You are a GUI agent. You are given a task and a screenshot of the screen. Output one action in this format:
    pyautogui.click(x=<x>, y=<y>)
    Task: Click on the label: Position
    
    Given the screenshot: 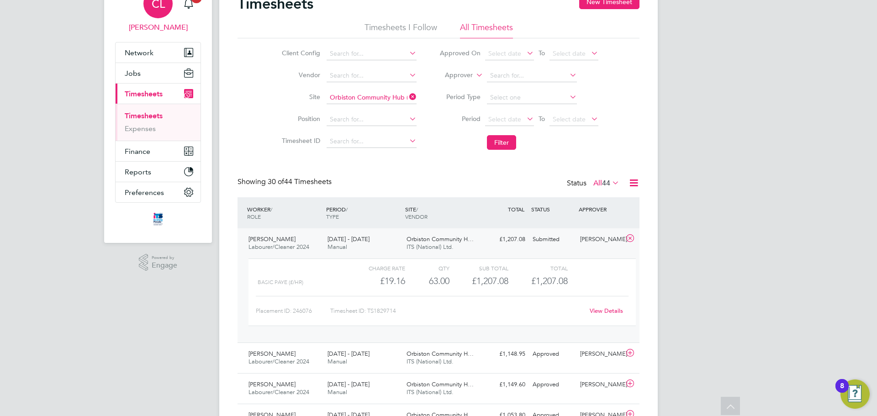 What is the action you would take?
    pyautogui.click(x=300, y=119)
    